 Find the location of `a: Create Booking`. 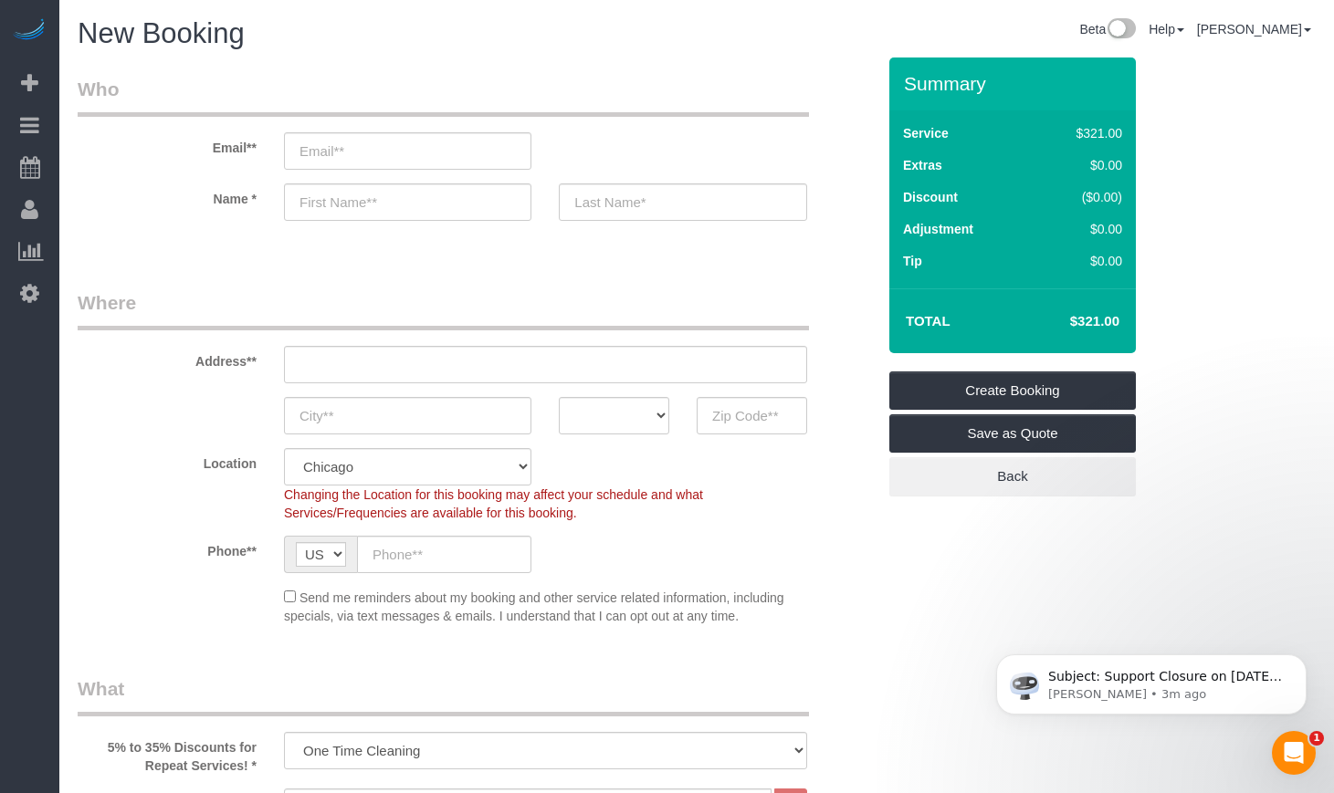

a: Create Booking is located at coordinates (1012, 391).